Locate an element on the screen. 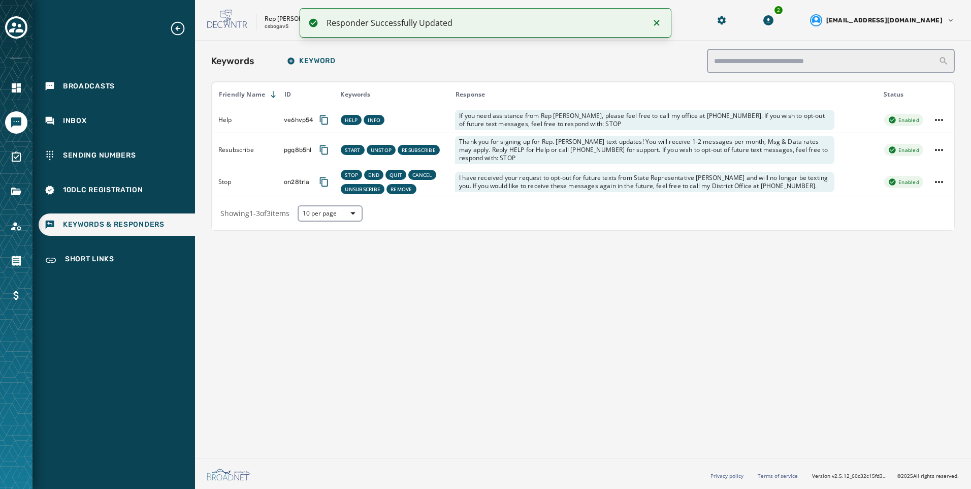 Image resolution: width=971 pixels, height=489 pixels. a: Navigate to Surveys is located at coordinates (16, 157).